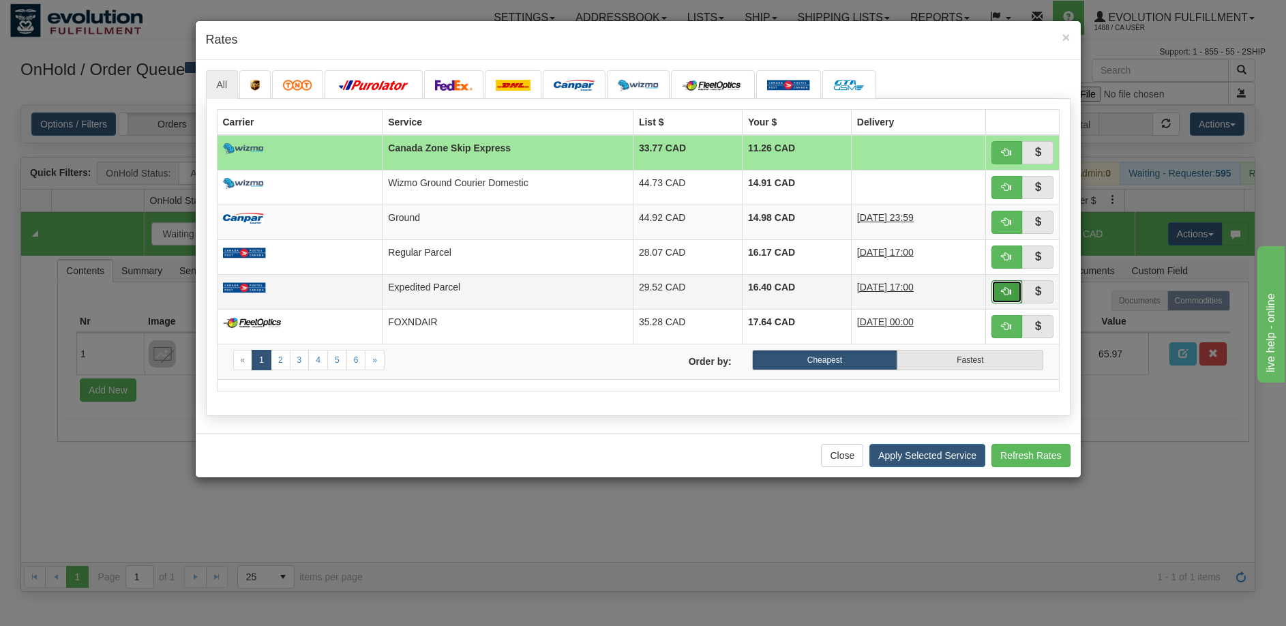 The width and height of the screenshot is (1286, 626). I want to click on th: List $, so click(688, 122).